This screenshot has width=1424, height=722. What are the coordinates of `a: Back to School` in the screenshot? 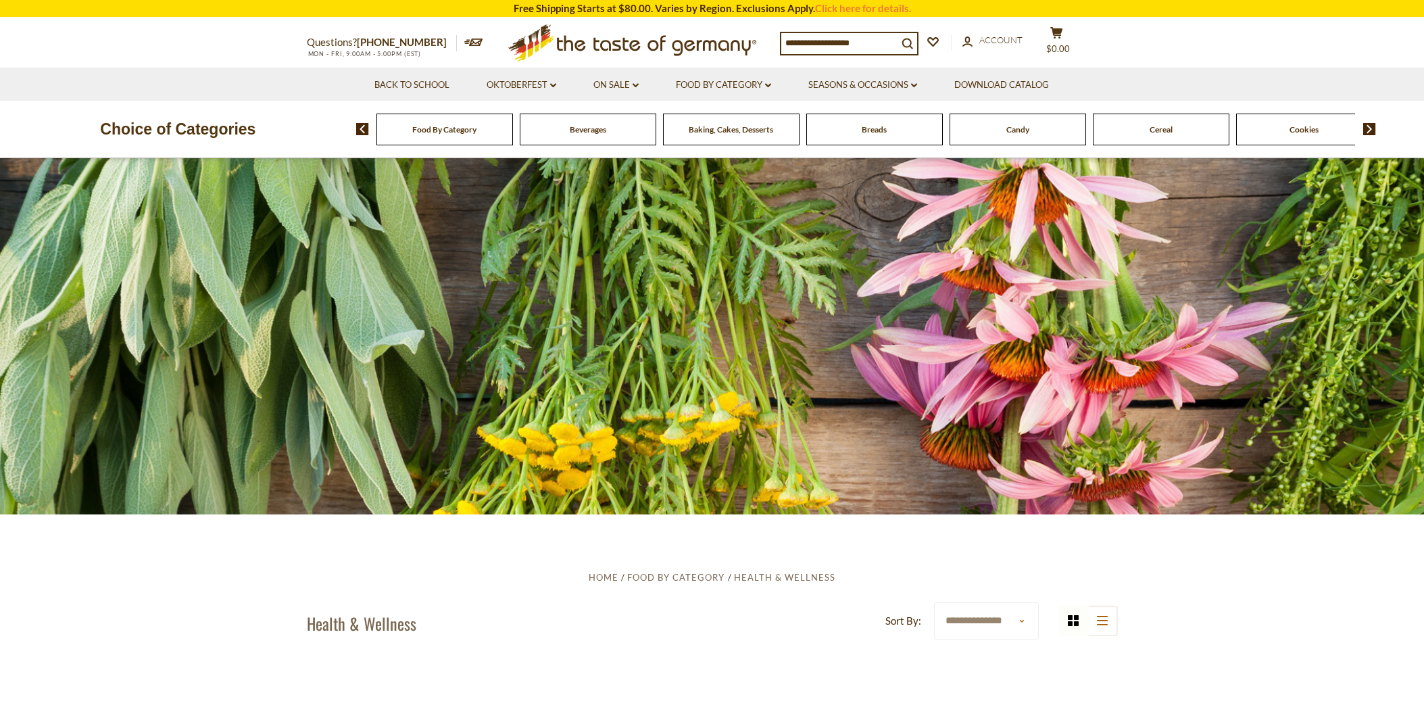 It's located at (412, 85).